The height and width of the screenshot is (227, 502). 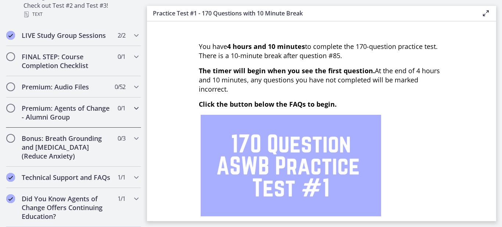 I want to click on h3: Practice Test #1 - 170 Questions with 10 Minute Break, so click(x=312, y=13).